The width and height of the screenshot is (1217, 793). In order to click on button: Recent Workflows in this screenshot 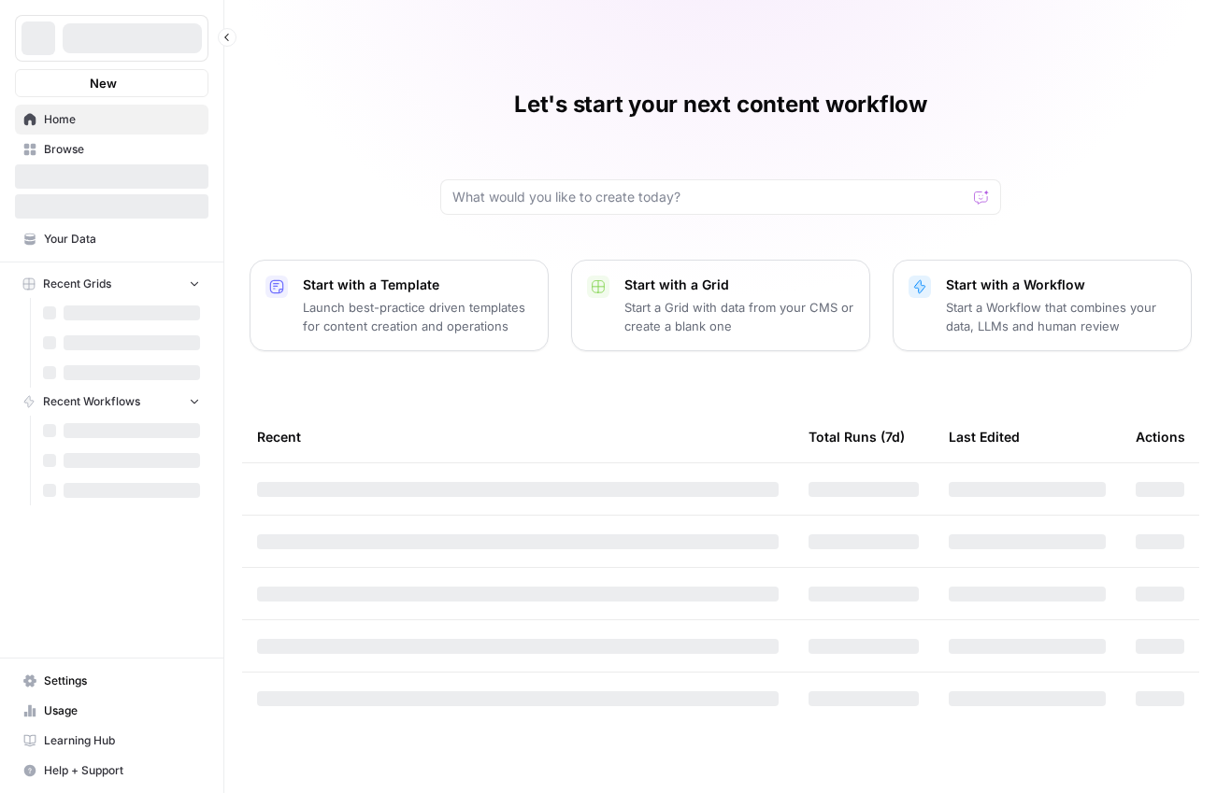, I will do `click(111, 402)`.